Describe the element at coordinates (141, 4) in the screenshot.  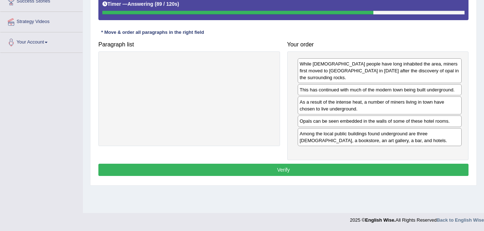
I see `h5: Timer —` at that location.